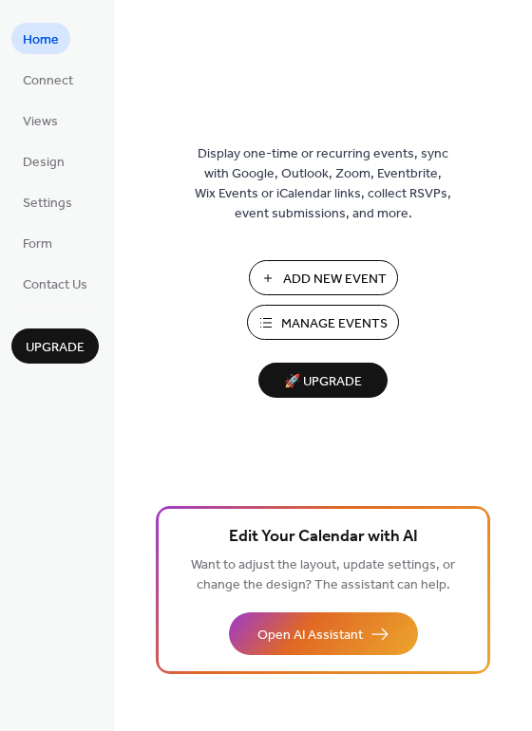 Image resolution: width=532 pixels, height=731 pixels. Describe the element at coordinates (334, 279) in the screenshot. I see `span: Add New Event` at that location.